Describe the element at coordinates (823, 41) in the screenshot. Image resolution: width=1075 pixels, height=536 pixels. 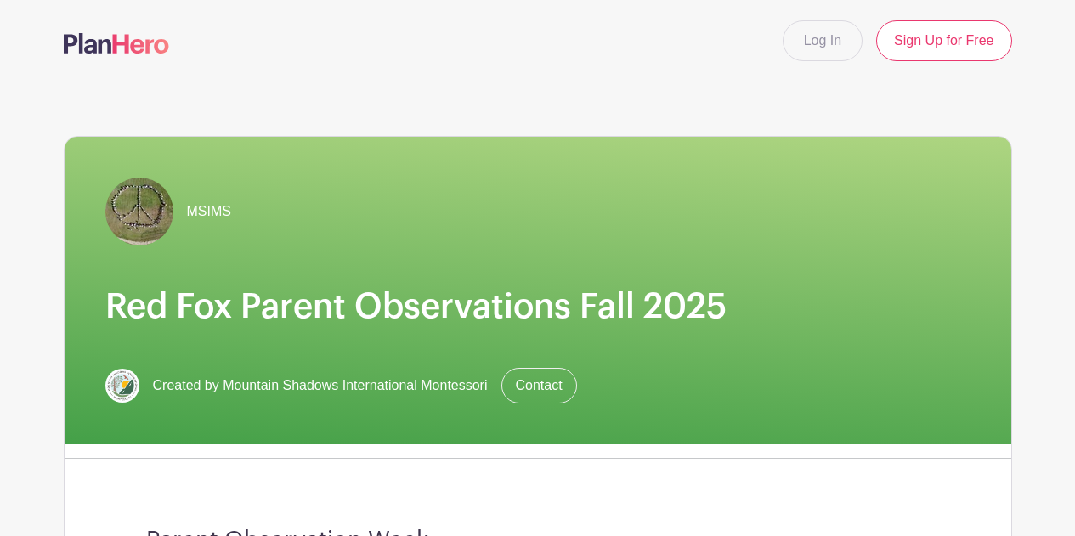
I see `a: Log In` at that location.